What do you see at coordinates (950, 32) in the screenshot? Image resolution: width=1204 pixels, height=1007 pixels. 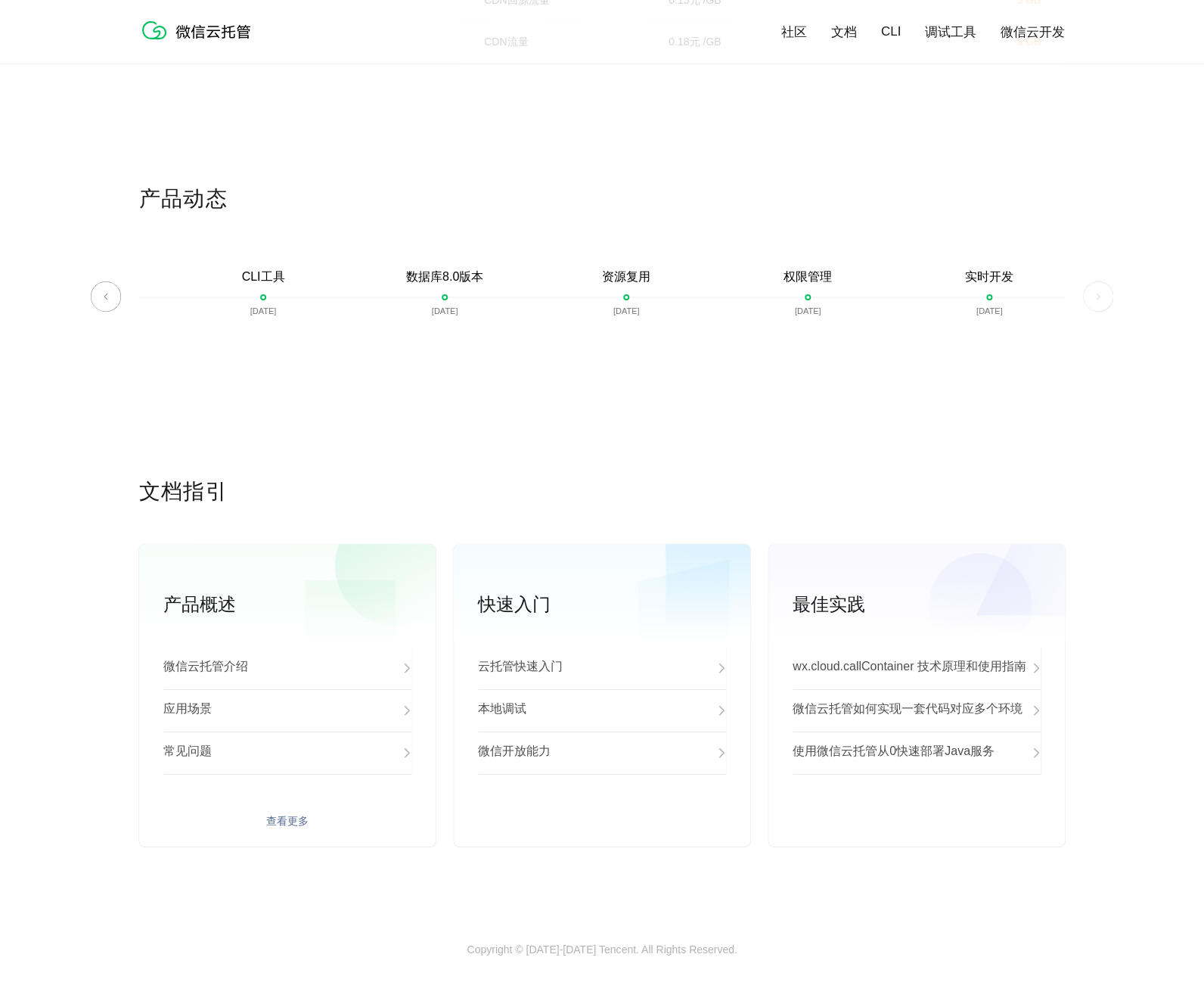 I see `a: 调试工具` at bounding box center [950, 32].